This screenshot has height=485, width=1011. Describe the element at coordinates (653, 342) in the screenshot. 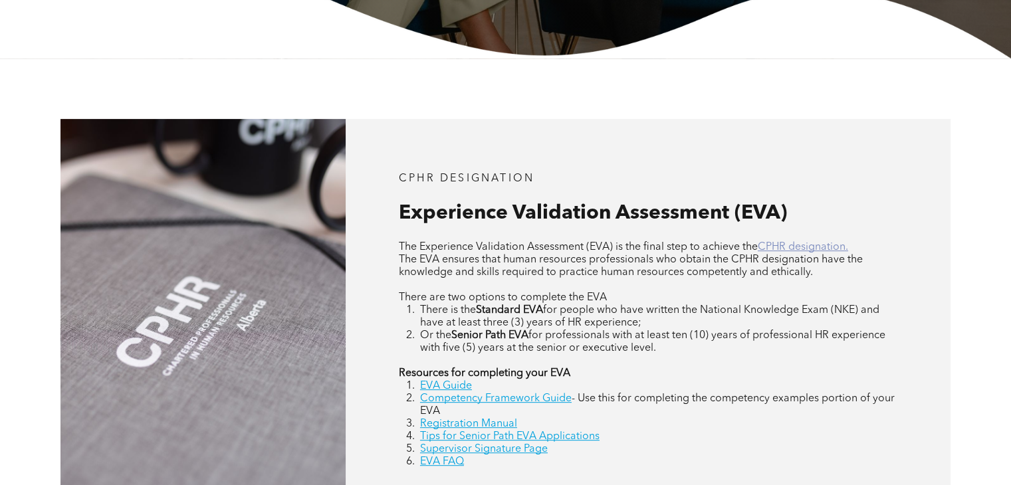

I see `span: for professionals with at least ten (10) years of professional HR experience with five (5) years ...` at that location.